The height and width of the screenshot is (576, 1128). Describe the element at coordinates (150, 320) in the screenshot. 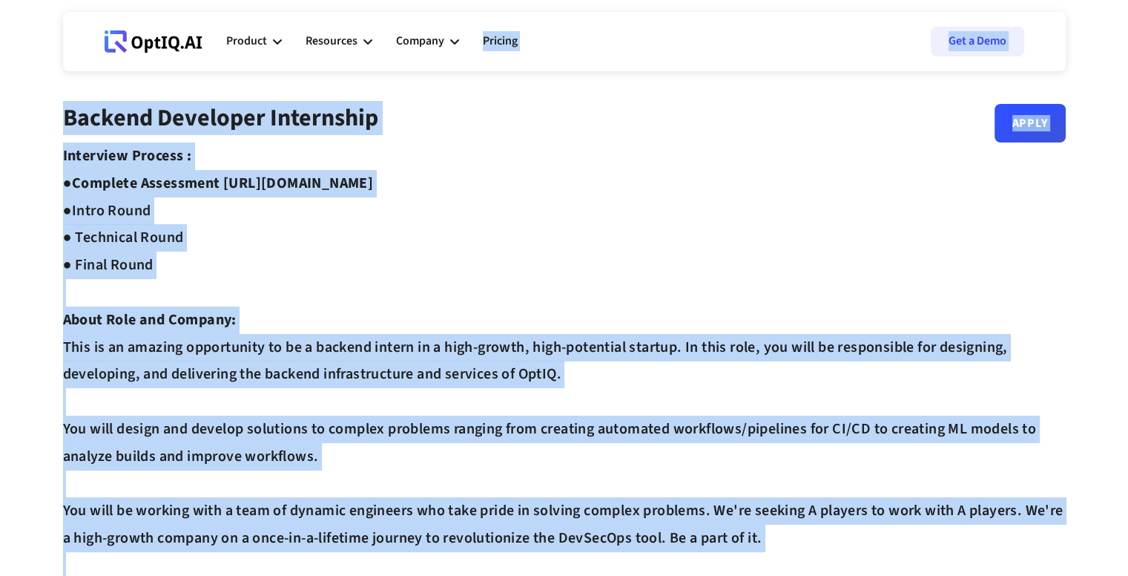

I see `strong: About Role and Company:` at that location.